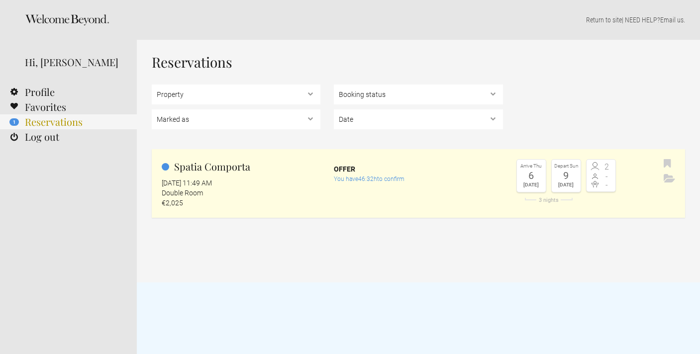  Describe the element at coordinates (418, 20) in the screenshot. I see `p: | NEED HELP? .` at that location.